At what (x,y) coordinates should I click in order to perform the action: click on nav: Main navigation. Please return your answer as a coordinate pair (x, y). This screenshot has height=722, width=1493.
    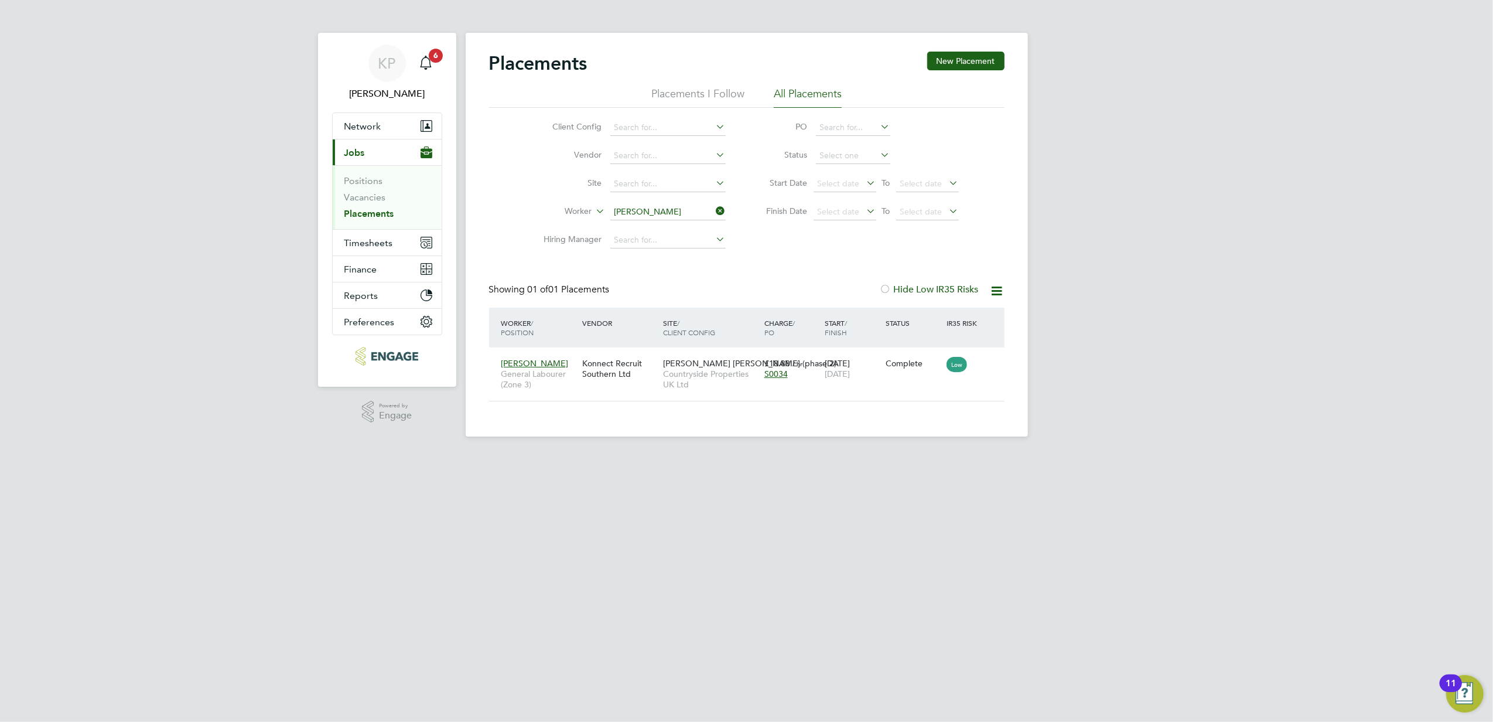
    Looking at the image, I should click on (387, 210).